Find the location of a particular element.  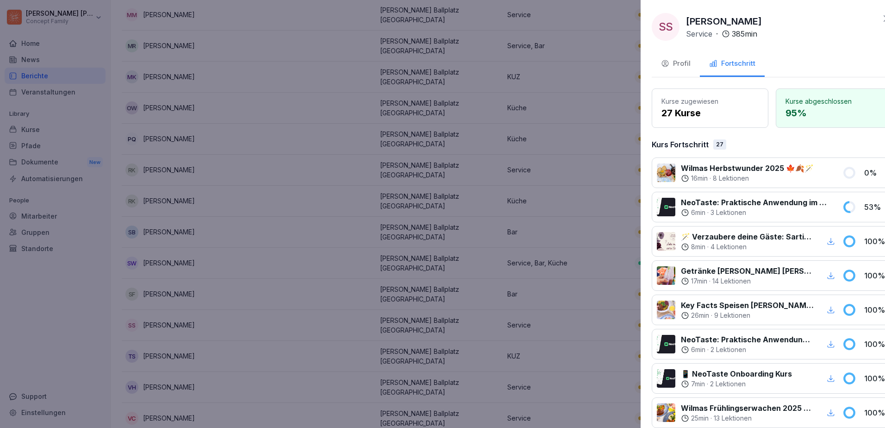

p: 26 min is located at coordinates (700, 315).